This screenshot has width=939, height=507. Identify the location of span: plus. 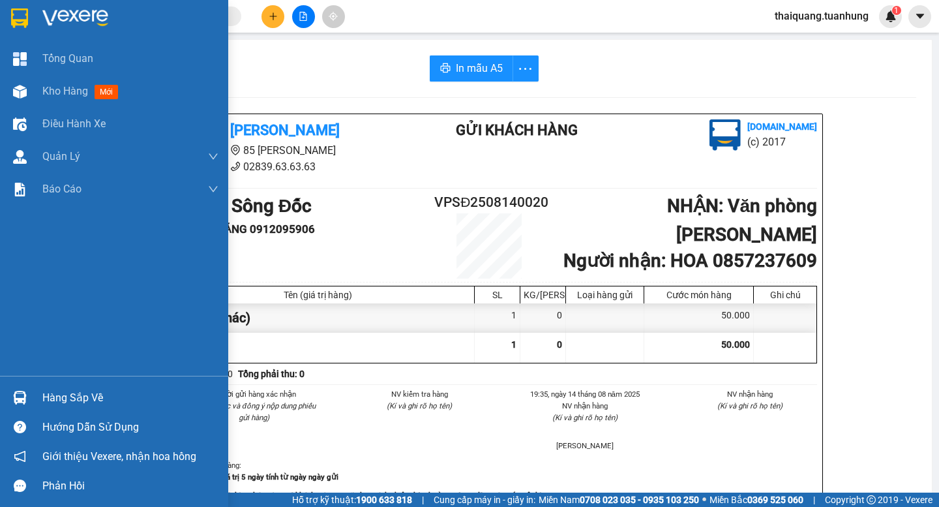
(273, 16).